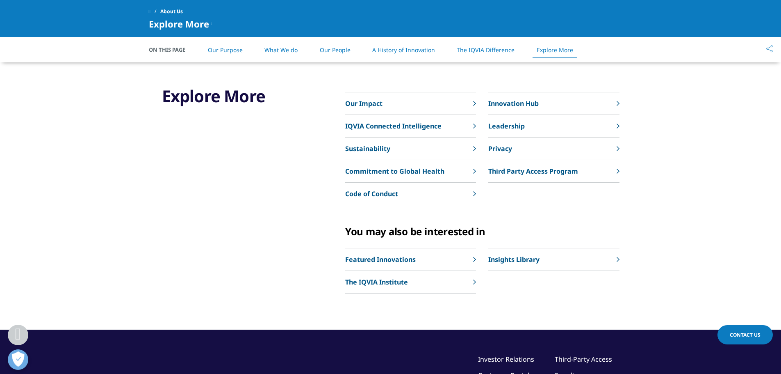  I want to click on button: Open Preferences, so click(18, 359).